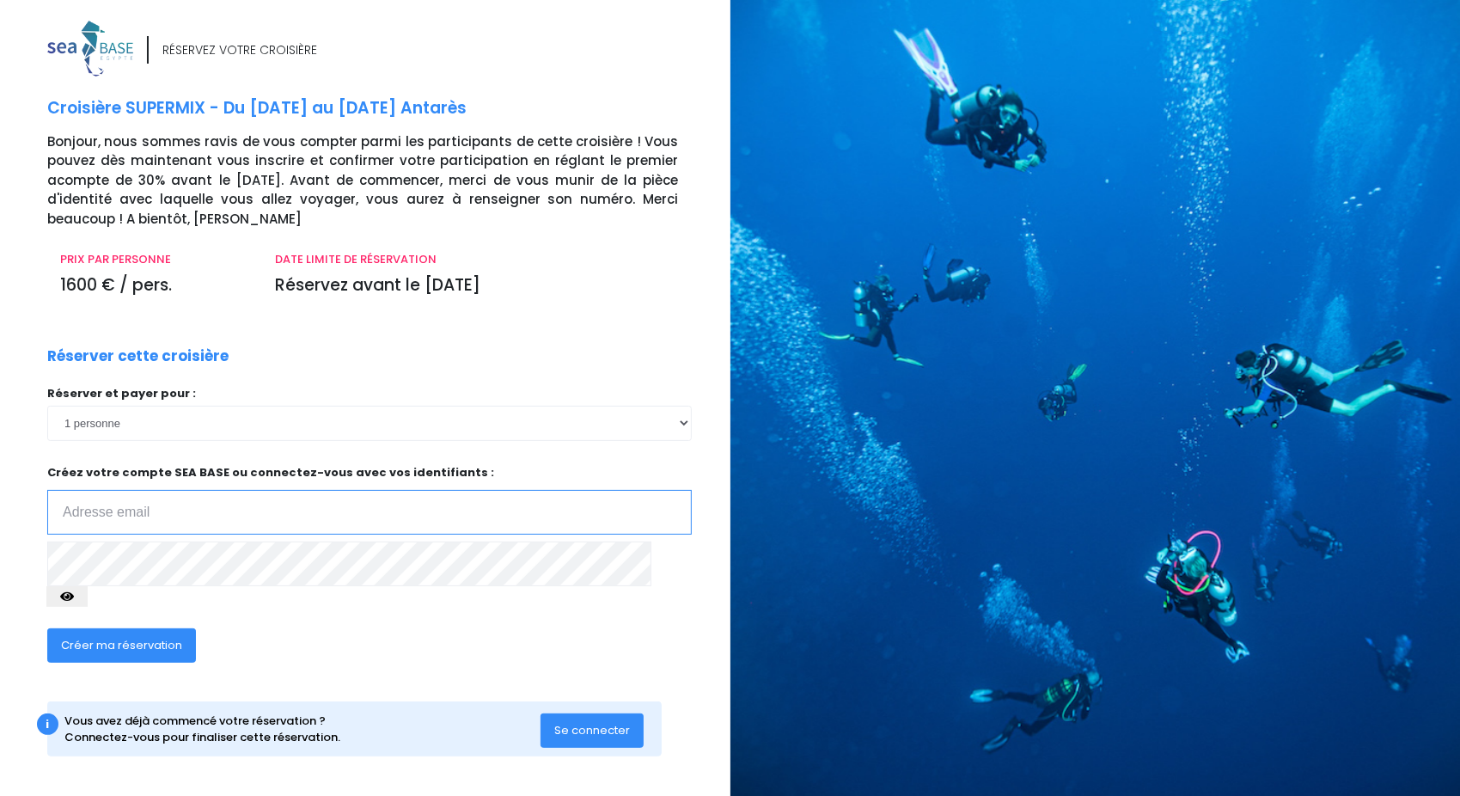 The image size is (1460, 796). Describe the element at coordinates (477, 260) in the screenshot. I see `p: DATE LIMITE DE RÉSERVATION` at that location.